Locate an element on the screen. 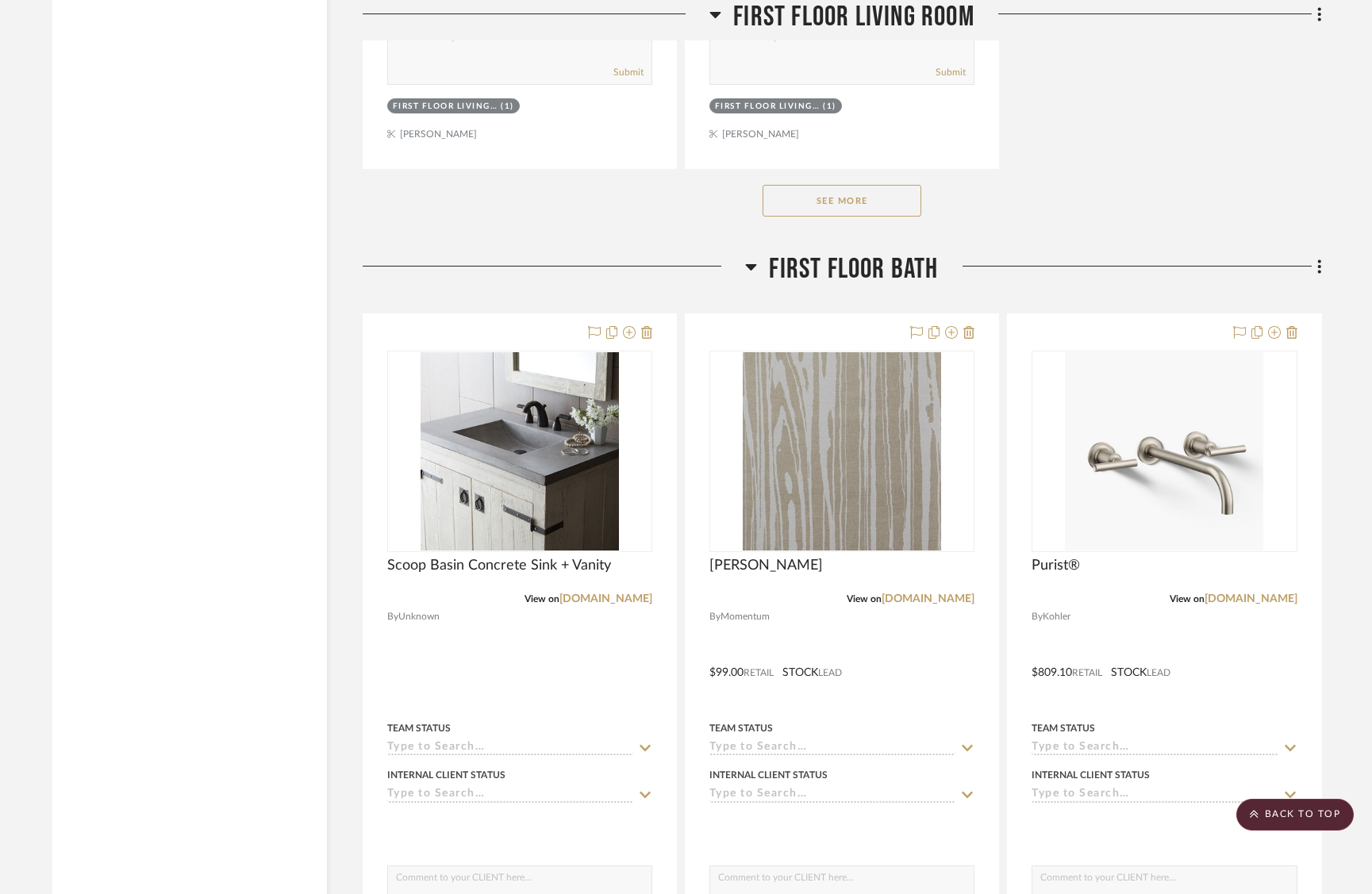  scroll-to-top-button: BACK TO TOP is located at coordinates (1295, 815).